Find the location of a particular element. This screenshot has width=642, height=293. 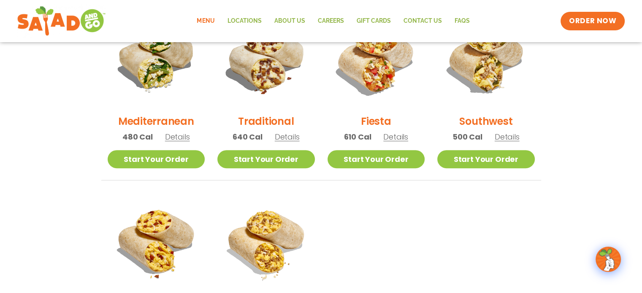

span: 640 Cal is located at coordinates (247, 137).